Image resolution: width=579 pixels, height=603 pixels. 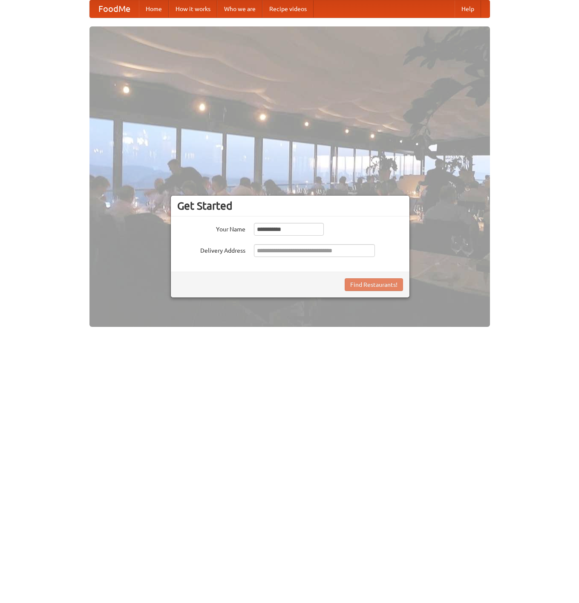 What do you see at coordinates (468, 9) in the screenshot?
I see `a: Help` at bounding box center [468, 9].